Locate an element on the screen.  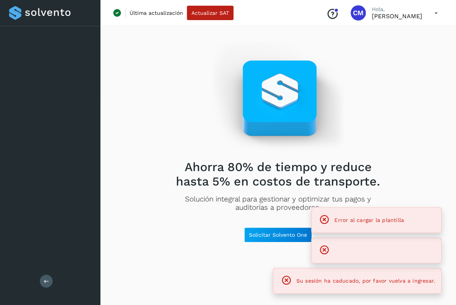
p: Cynthia Mendoza is located at coordinates (397, 16).